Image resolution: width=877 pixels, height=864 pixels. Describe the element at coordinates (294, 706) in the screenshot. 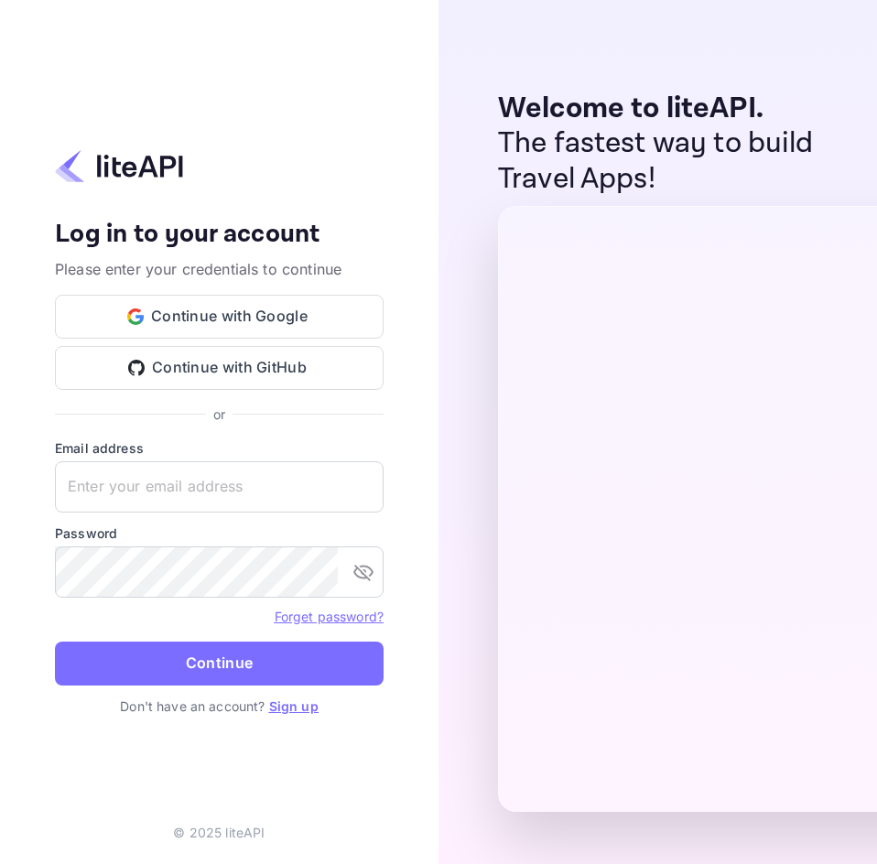

I see `a: Sign up` at that location.